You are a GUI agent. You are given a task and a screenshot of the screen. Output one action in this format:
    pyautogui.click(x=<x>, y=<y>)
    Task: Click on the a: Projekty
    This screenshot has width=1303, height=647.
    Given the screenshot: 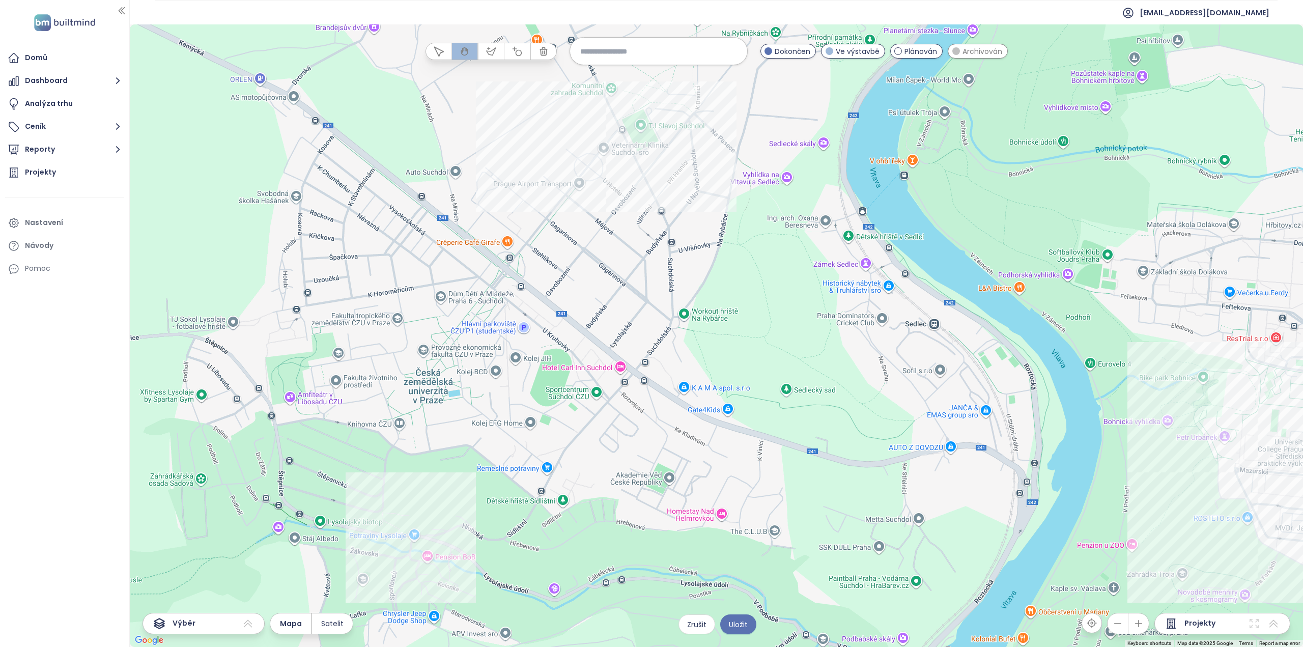 What is the action you would take?
    pyautogui.click(x=65, y=173)
    